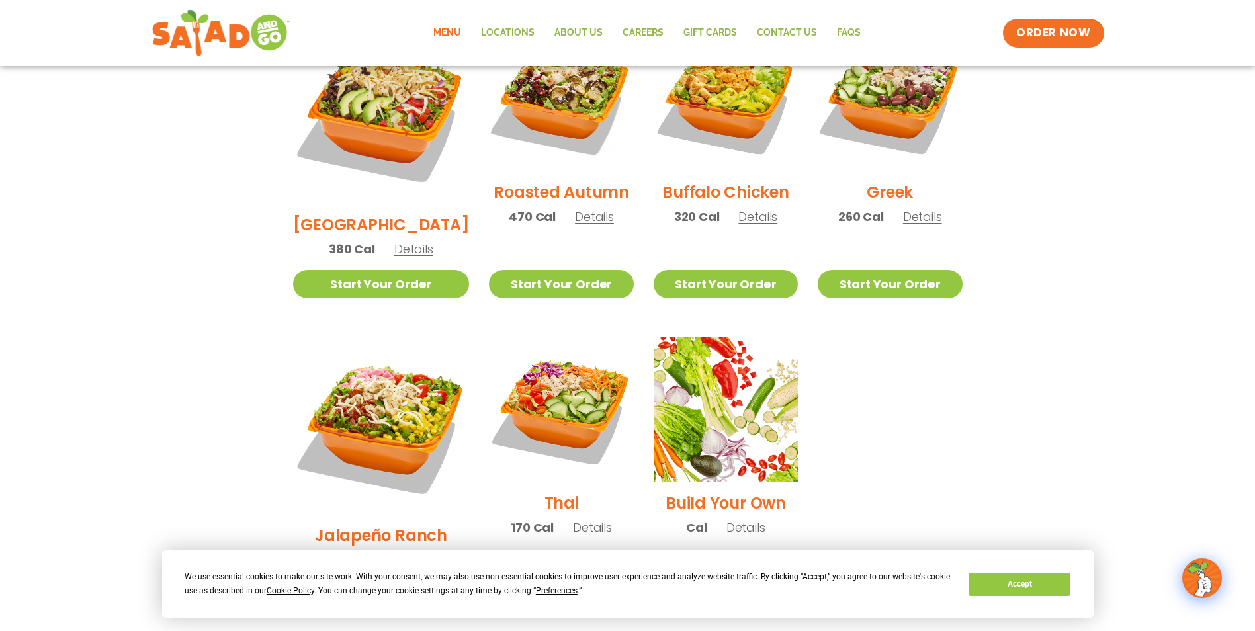 The height and width of the screenshot is (631, 1255). I want to click on img: Product photo for Build Your Own, so click(726, 409).